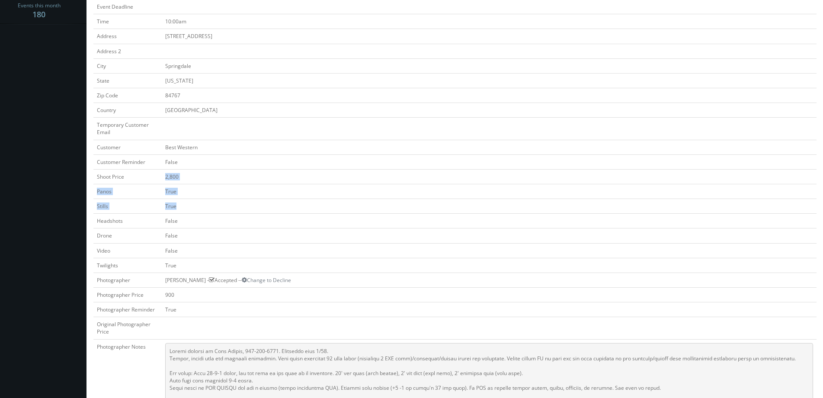  What do you see at coordinates (128, 294) in the screenshot?
I see `td: Photographer Price` at bounding box center [128, 294].